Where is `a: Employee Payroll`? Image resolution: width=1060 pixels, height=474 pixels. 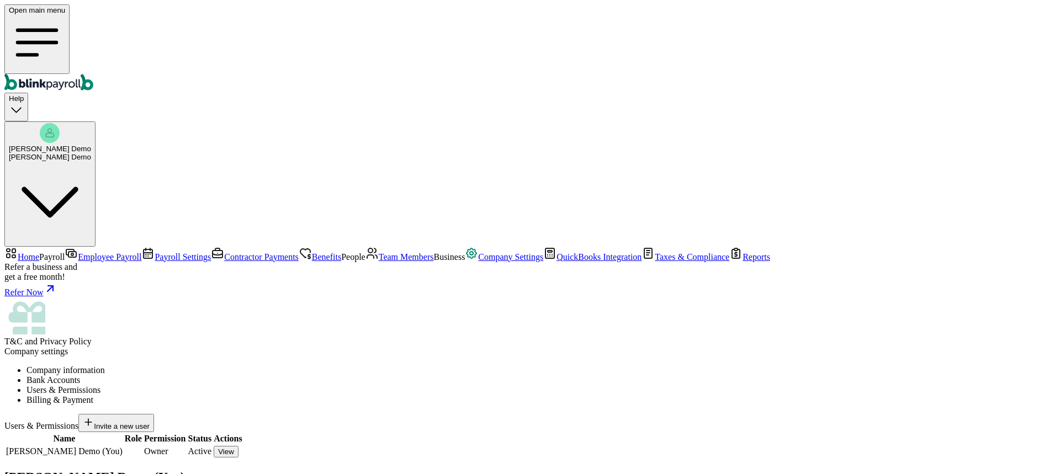
a: Employee Payroll is located at coordinates (103, 257).